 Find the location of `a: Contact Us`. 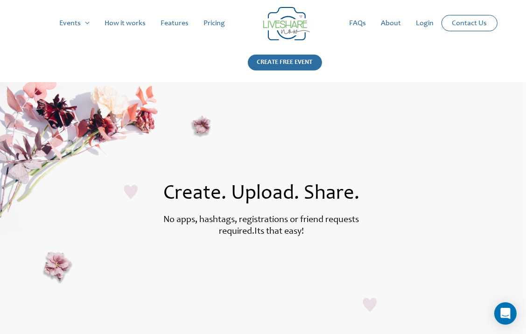

a: Contact Us is located at coordinates (469, 23).